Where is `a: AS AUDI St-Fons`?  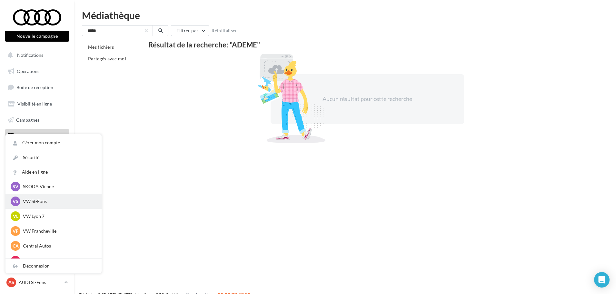
a: AS AUDI St-Fons is located at coordinates (37, 282).